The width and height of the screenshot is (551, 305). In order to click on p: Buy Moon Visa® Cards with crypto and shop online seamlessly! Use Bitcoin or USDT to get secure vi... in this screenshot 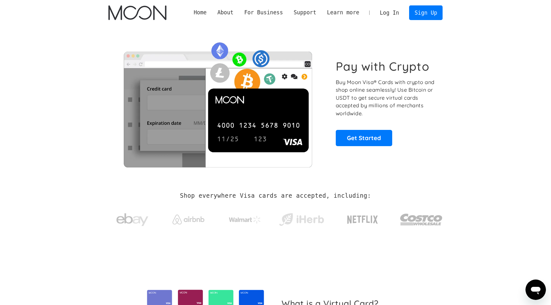, I will do `click(385, 98)`.